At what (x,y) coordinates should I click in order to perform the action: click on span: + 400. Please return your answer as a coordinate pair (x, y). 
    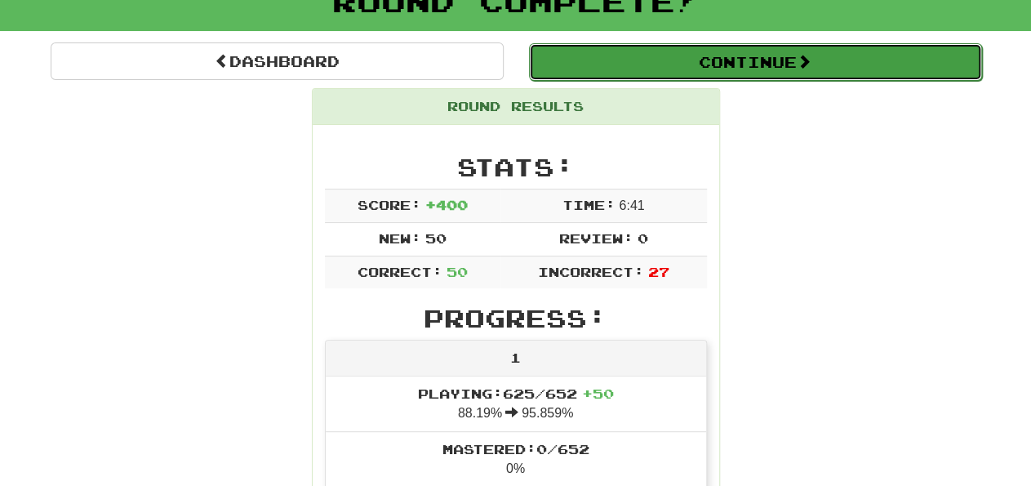
    Looking at the image, I should click on (446, 204).